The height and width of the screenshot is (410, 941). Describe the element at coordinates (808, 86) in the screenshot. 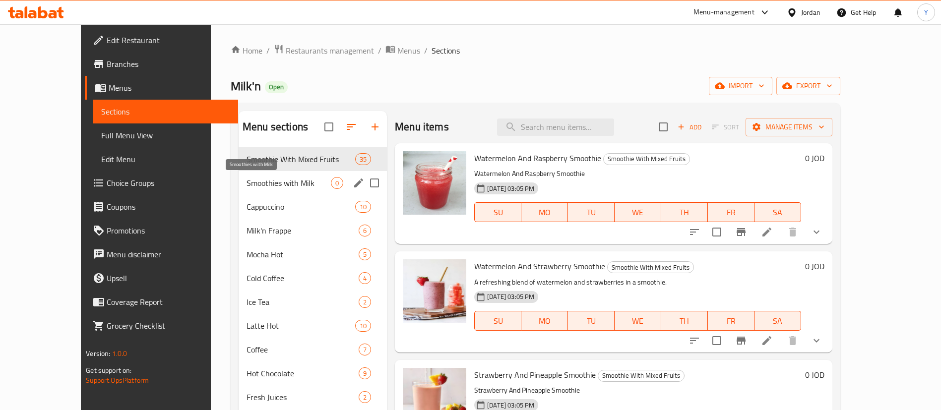

I see `span: export` at that location.